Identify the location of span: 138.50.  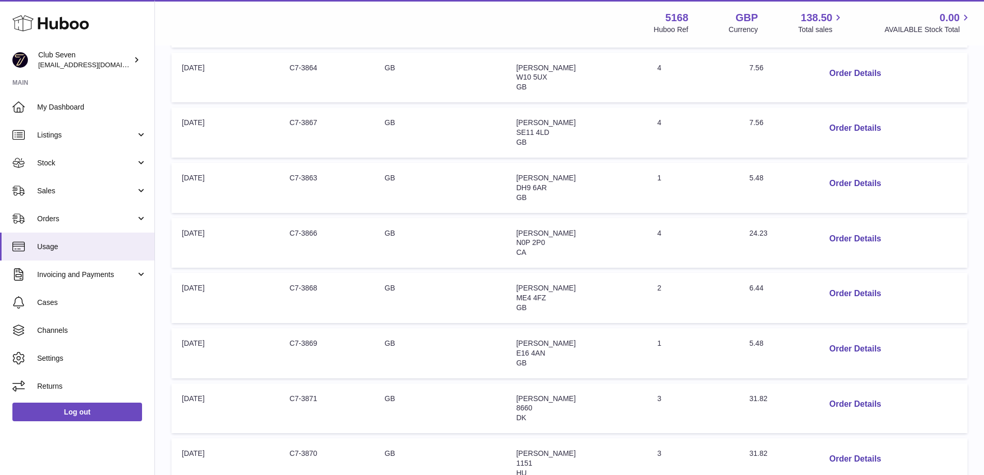
(816, 18).